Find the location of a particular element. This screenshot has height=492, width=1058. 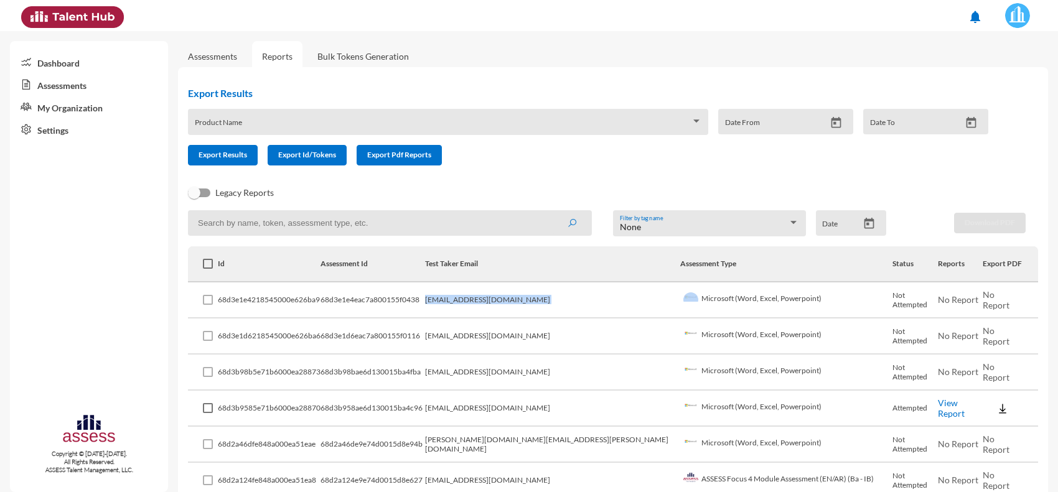

th: Test Taker Email is located at coordinates (553, 265).